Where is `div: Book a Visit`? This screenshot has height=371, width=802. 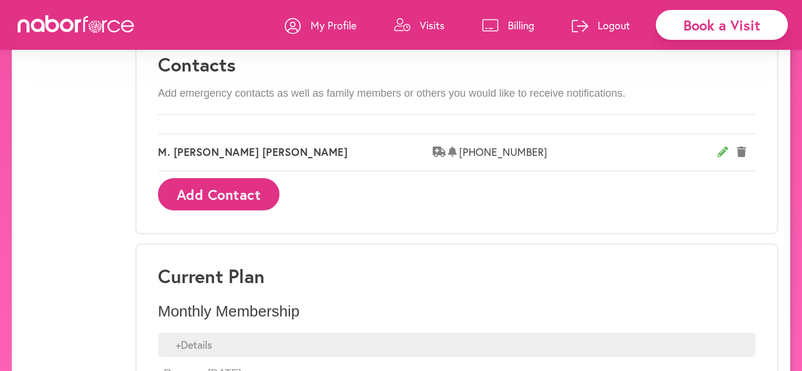
div: Book a Visit is located at coordinates (721, 25).